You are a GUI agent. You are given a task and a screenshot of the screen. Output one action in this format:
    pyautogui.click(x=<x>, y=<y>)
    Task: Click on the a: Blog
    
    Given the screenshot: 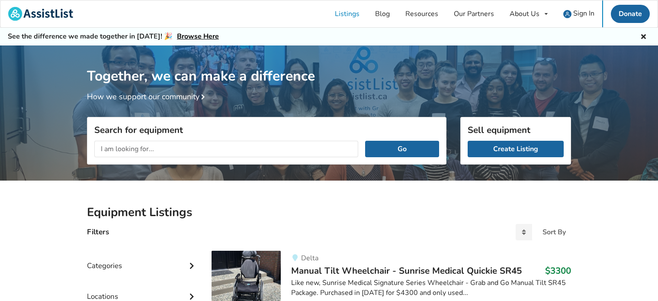 What is the action you would take?
    pyautogui.click(x=383, y=14)
    